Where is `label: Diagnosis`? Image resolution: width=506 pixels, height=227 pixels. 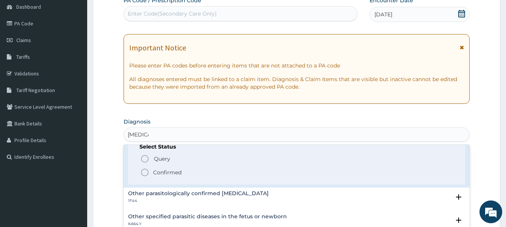 label: Diagnosis is located at coordinates (137, 122).